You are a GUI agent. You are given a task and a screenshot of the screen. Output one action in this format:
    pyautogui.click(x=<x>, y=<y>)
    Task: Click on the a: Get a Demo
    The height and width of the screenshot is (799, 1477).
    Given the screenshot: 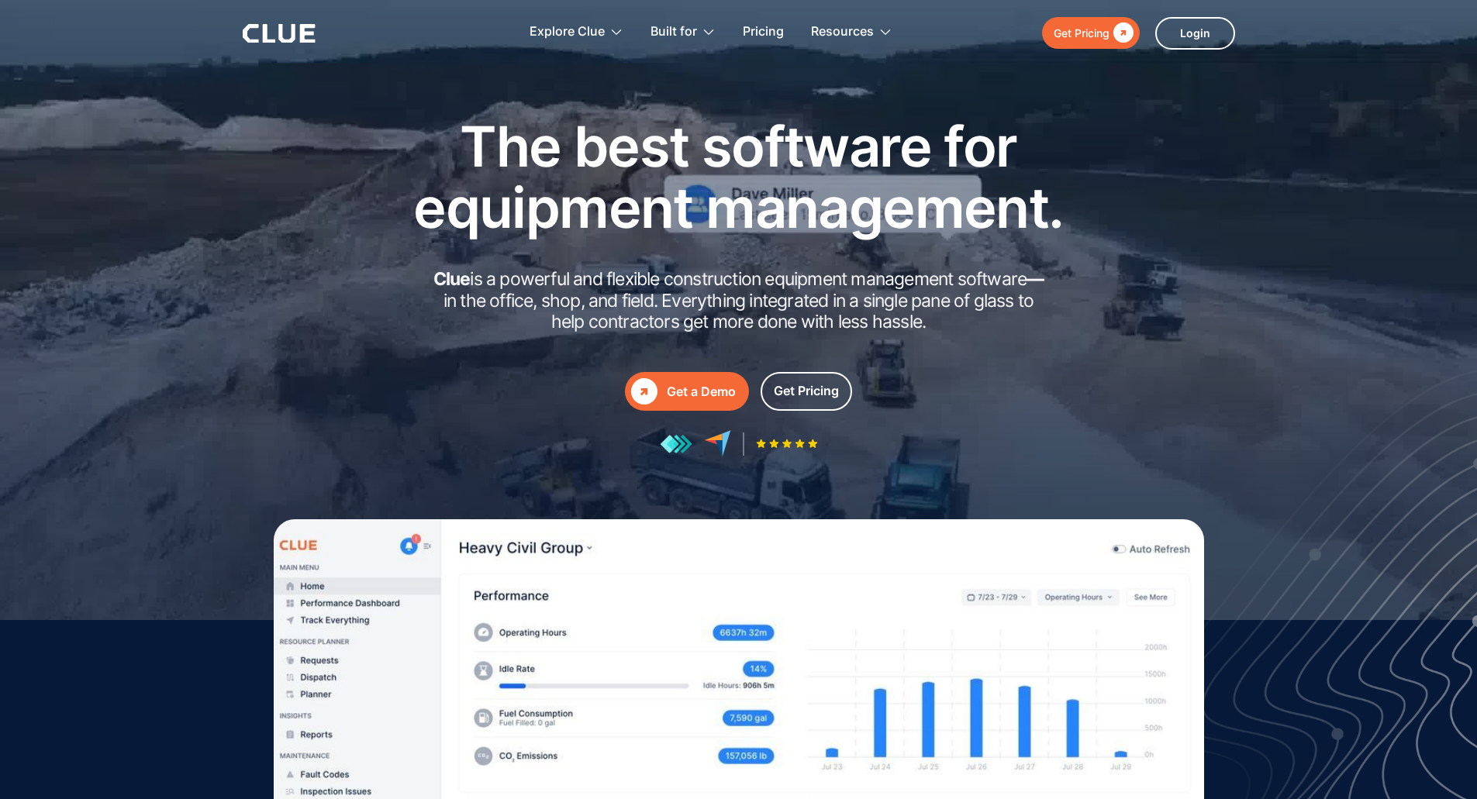 What is the action you would take?
    pyautogui.click(x=687, y=392)
    